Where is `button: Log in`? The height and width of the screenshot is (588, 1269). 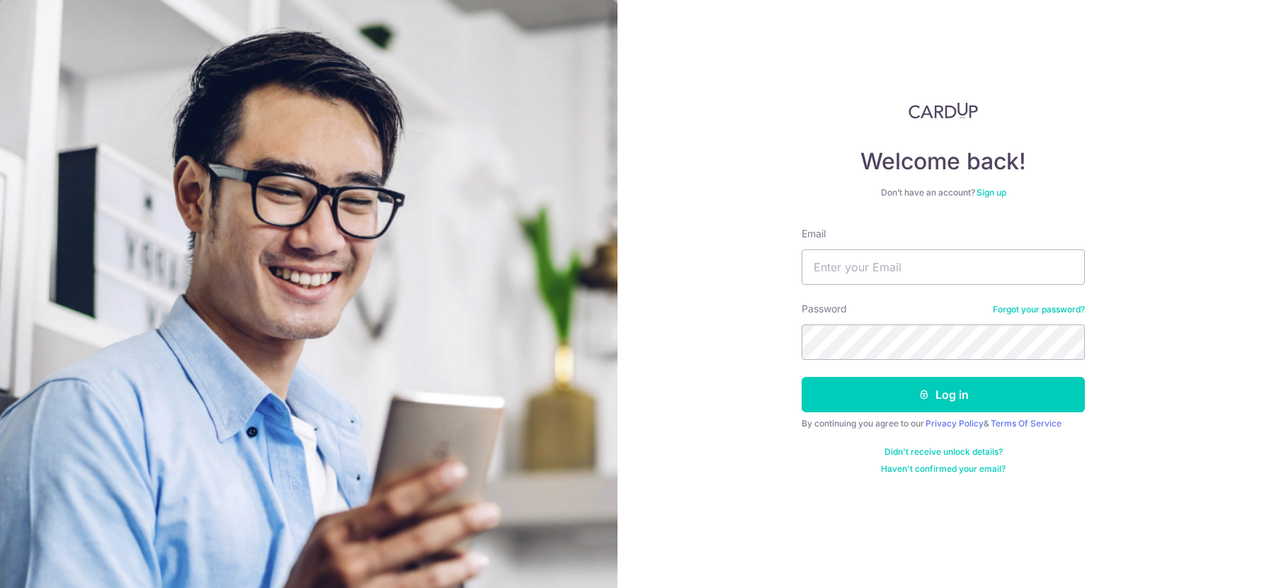 button: Log in is located at coordinates (943, 394).